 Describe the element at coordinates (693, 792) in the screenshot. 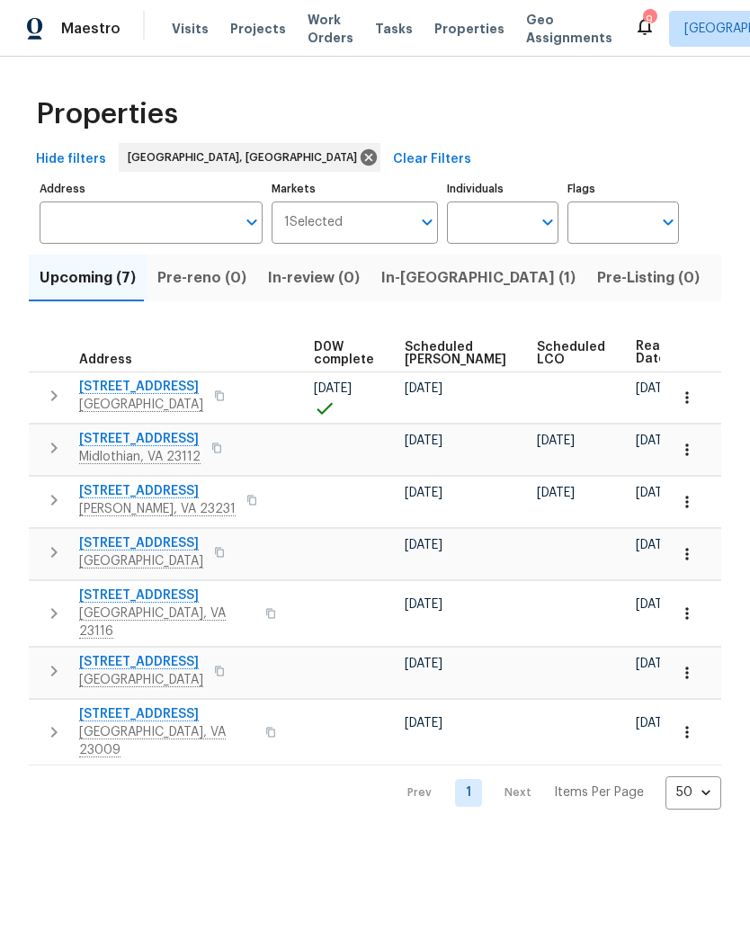

I see `div: 50` at that location.